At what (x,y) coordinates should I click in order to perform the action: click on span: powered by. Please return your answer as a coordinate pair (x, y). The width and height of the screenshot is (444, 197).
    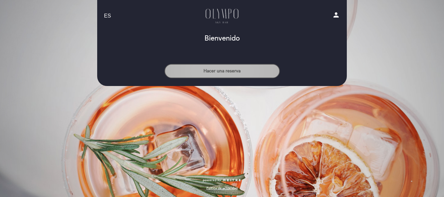
    Looking at the image, I should click on (212, 181).